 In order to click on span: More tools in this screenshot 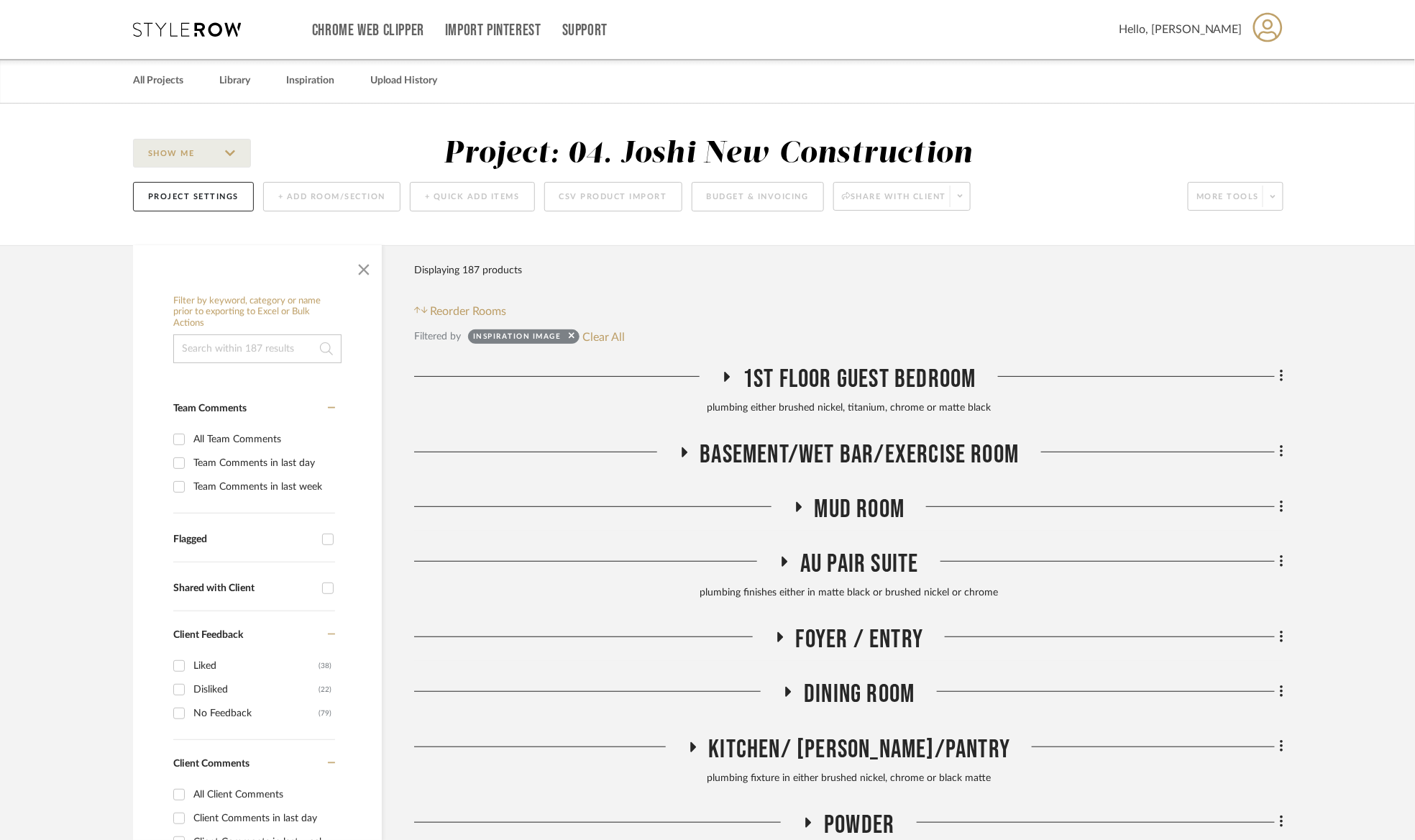, I will do `click(1228, 202)`.